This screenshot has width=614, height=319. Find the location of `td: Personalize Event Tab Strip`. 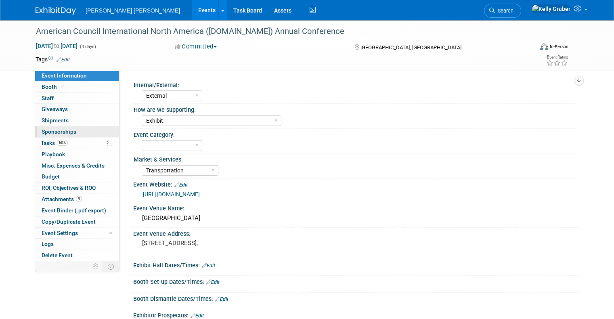

td: Personalize Event Tab Strip is located at coordinates (96, 266).